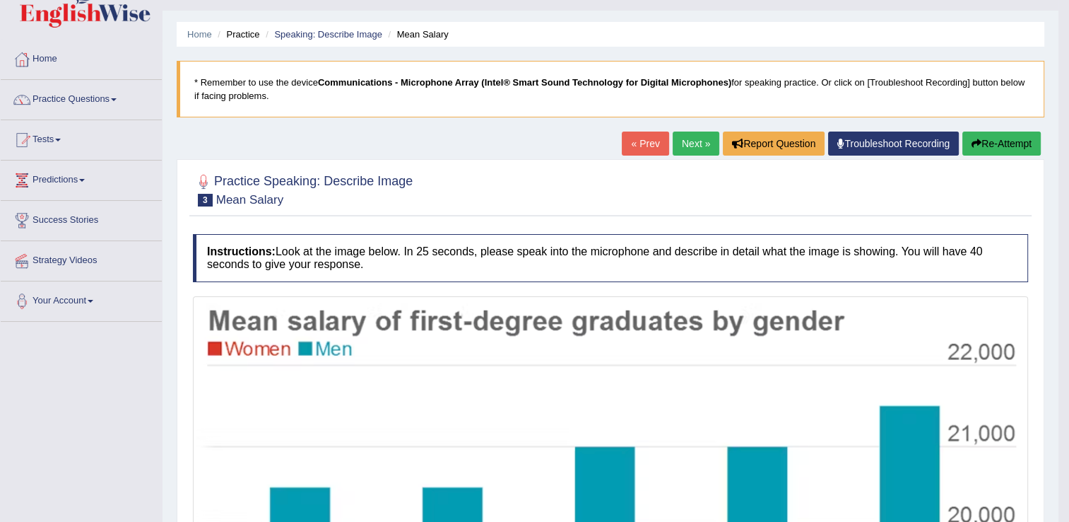  What do you see at coordinates (416, 34) in the screenshot?
I see `li: Mean Salary` at bounding box center [416, 34].